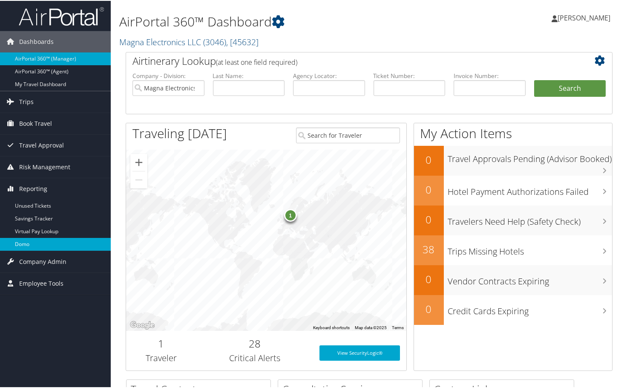 This screenshot has height=388, width=624. What do you see at coordinates (286, 21) in the screenshot?
I see `h1: AirPortal 360™ Dashboard` at bounding box center [286, 21].